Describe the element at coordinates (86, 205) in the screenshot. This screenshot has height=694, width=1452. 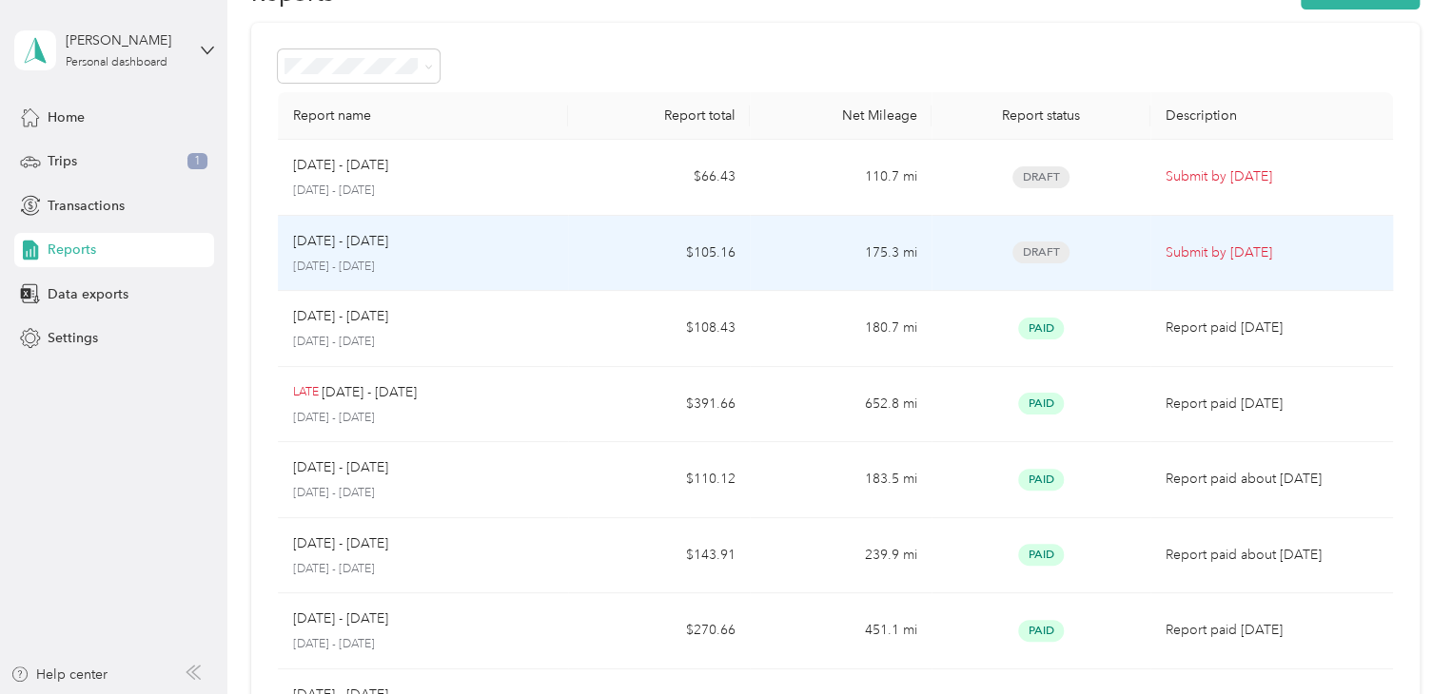
I see `span: Transactions` at that location.